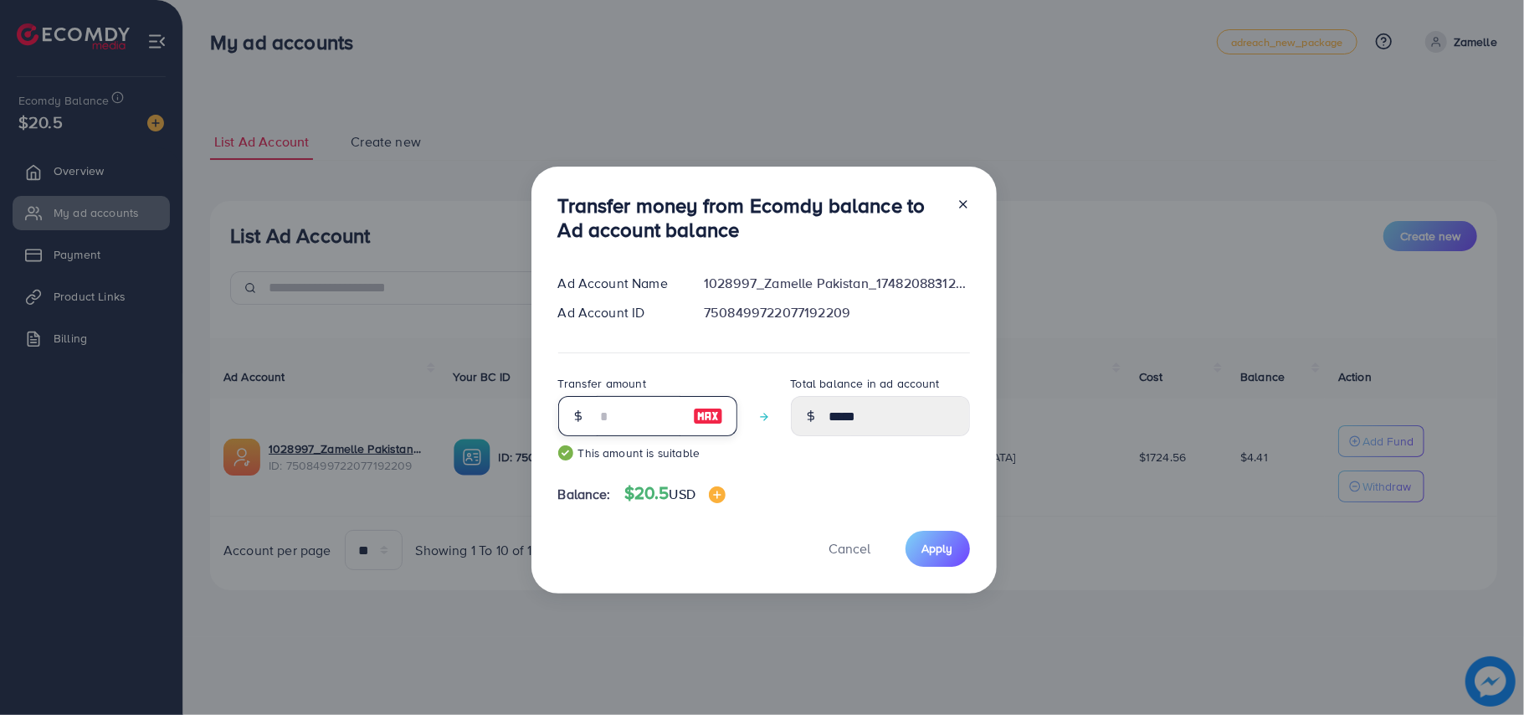 The image size is (1524, 715). I want to click on div: Ad Account ID, so click(618, 312).